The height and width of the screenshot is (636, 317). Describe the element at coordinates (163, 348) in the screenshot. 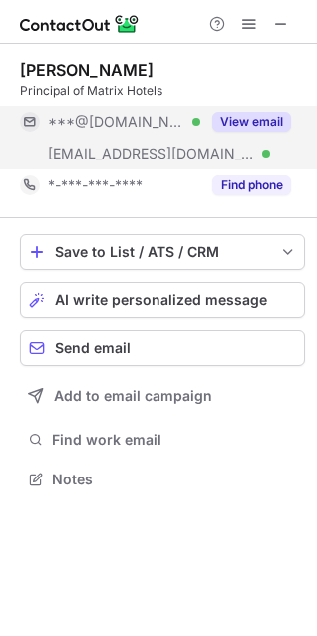

I see `button: Send email` at that location.